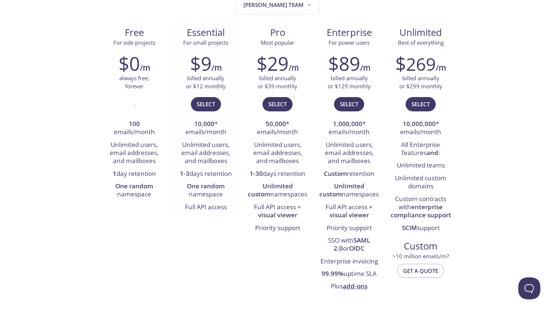 This screenshot has height=314, width=555. I want to click on strong: 99.99%, so click(332, 274).